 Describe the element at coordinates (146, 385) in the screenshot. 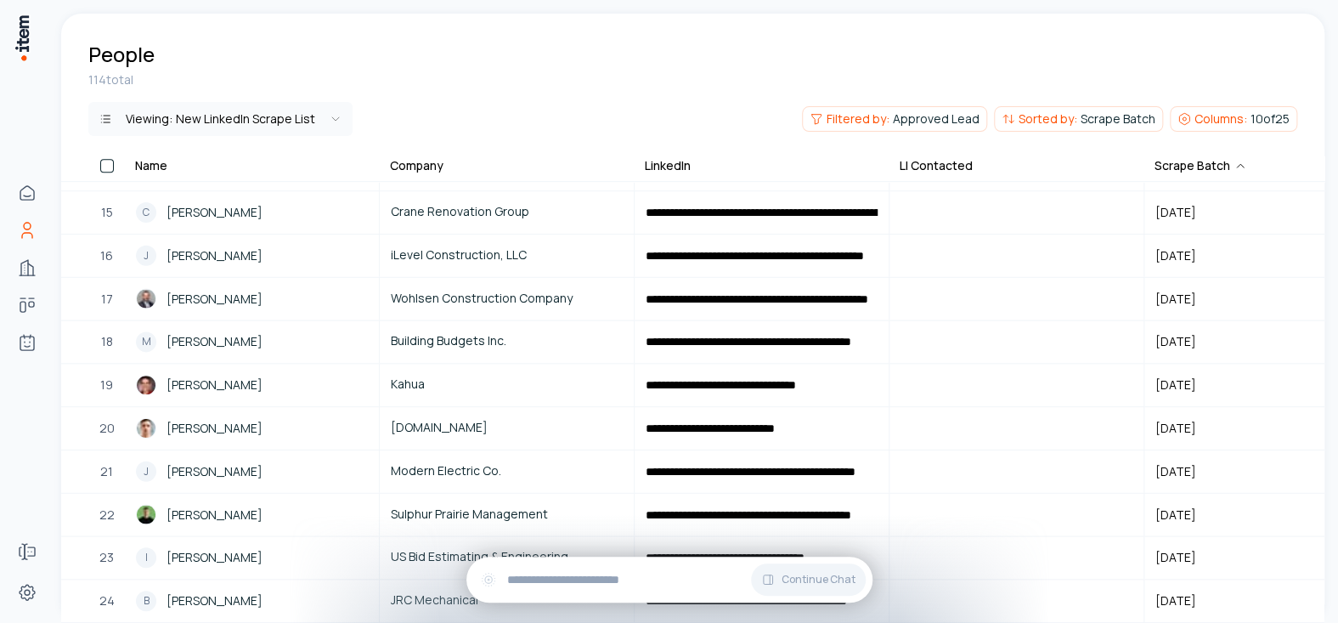

I see `img: AJ Waters` at that location.